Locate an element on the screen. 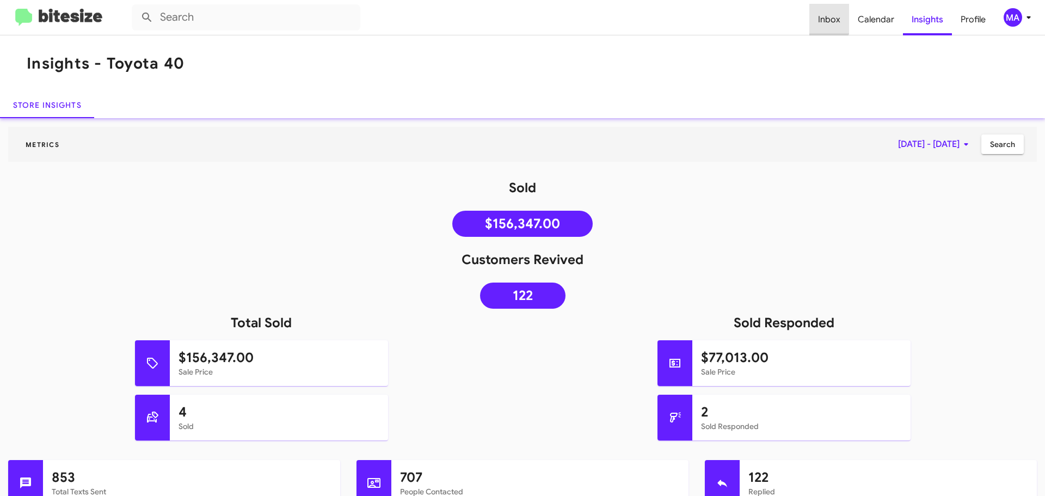 The height and width of the screenshot is (496, 1045). h1: 122 is located at coordinates (888, 477).